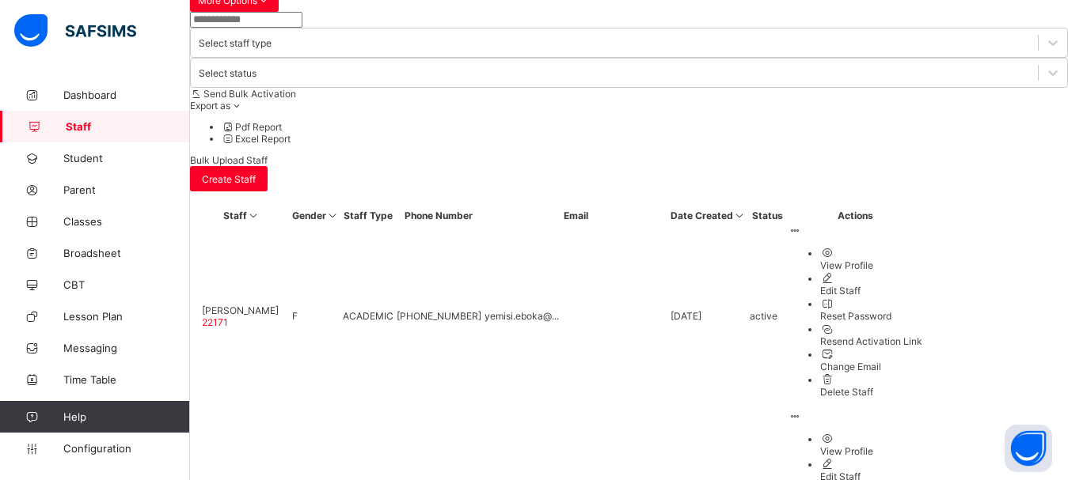 This screenshot has width=1068, height=480. Describe the element at coordinates (767, 215) in the screenshot. I see `th: Status` at that location.